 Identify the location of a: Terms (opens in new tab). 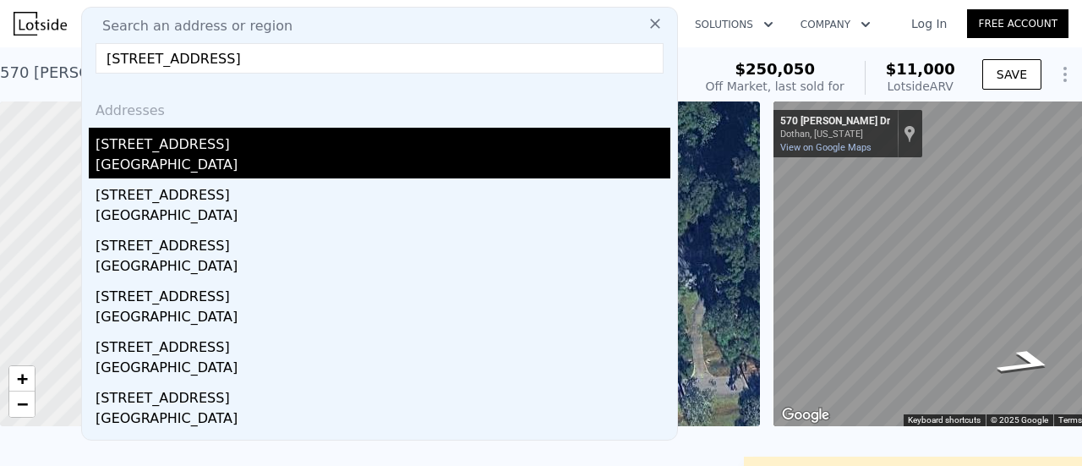
(1070, 419).